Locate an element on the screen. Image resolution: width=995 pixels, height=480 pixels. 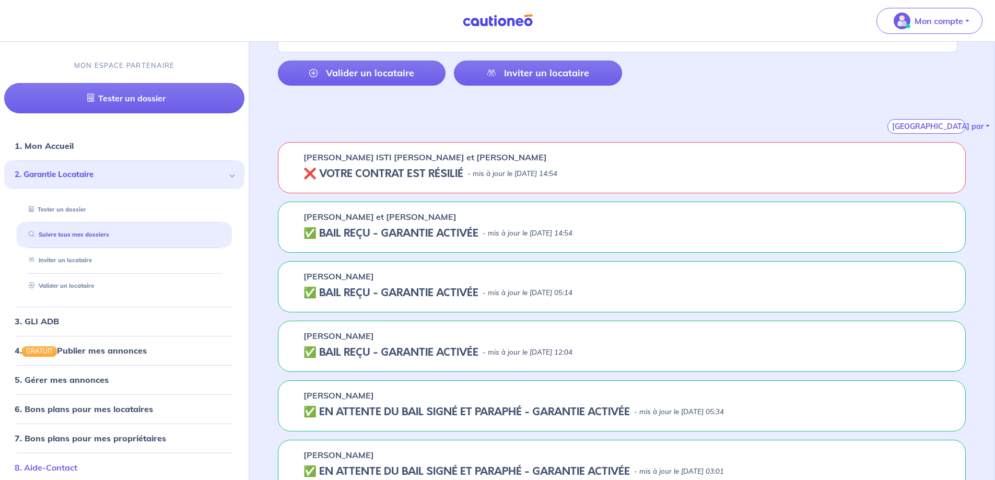
p: MON ESPACE PARTENAIRE is located at coordinates (124, 65).